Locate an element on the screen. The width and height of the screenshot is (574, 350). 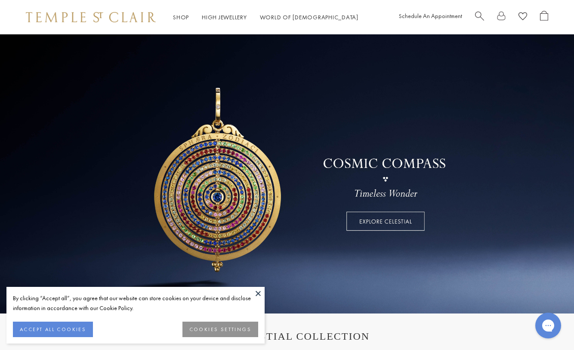
a: Open Shopping Bag is located at coordinates (544, 17).